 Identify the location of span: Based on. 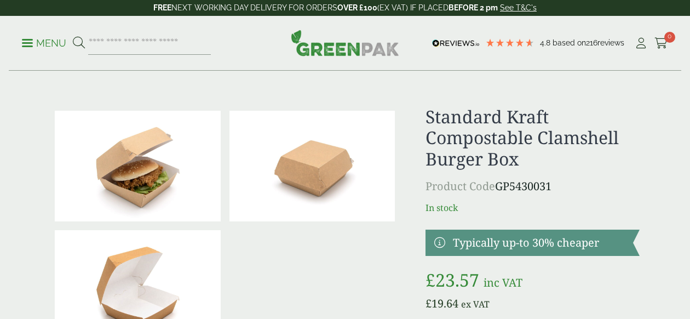
(569, 43).